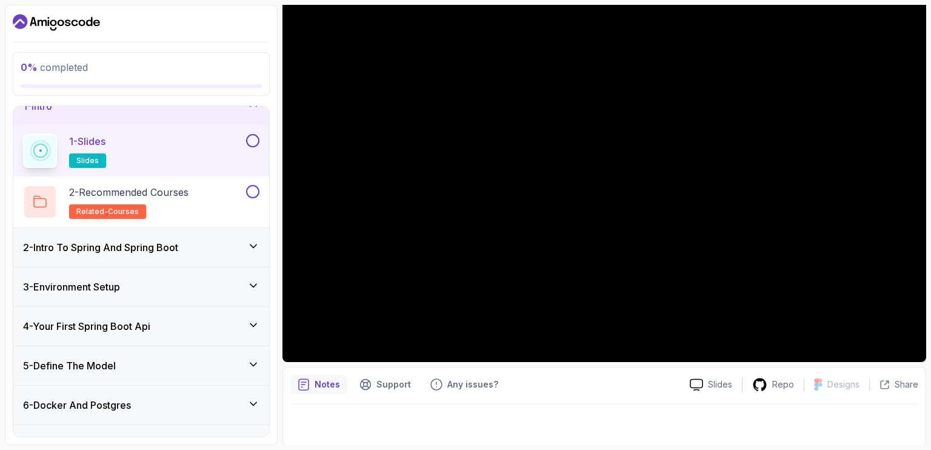 The image size is (931, 450). I want to click on p: 2 - Recommended Courses, so click(129, 192).